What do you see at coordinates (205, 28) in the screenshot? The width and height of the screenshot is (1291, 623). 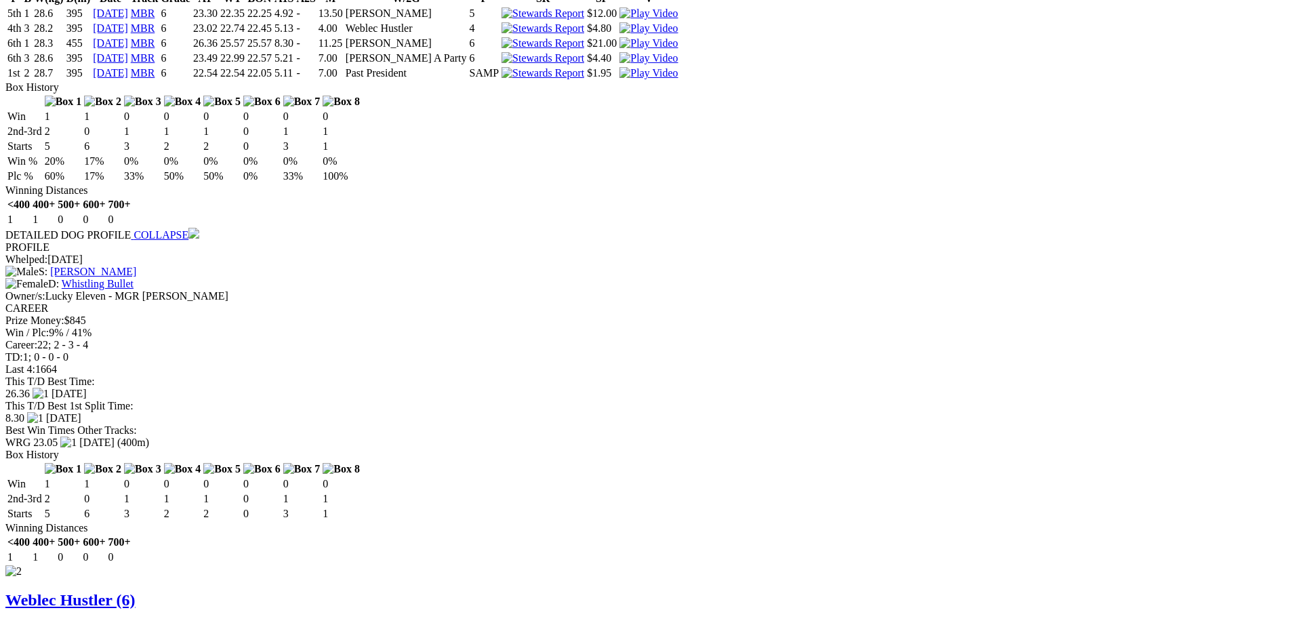 I see `td: 23.02` at bounding box center [205, 28].